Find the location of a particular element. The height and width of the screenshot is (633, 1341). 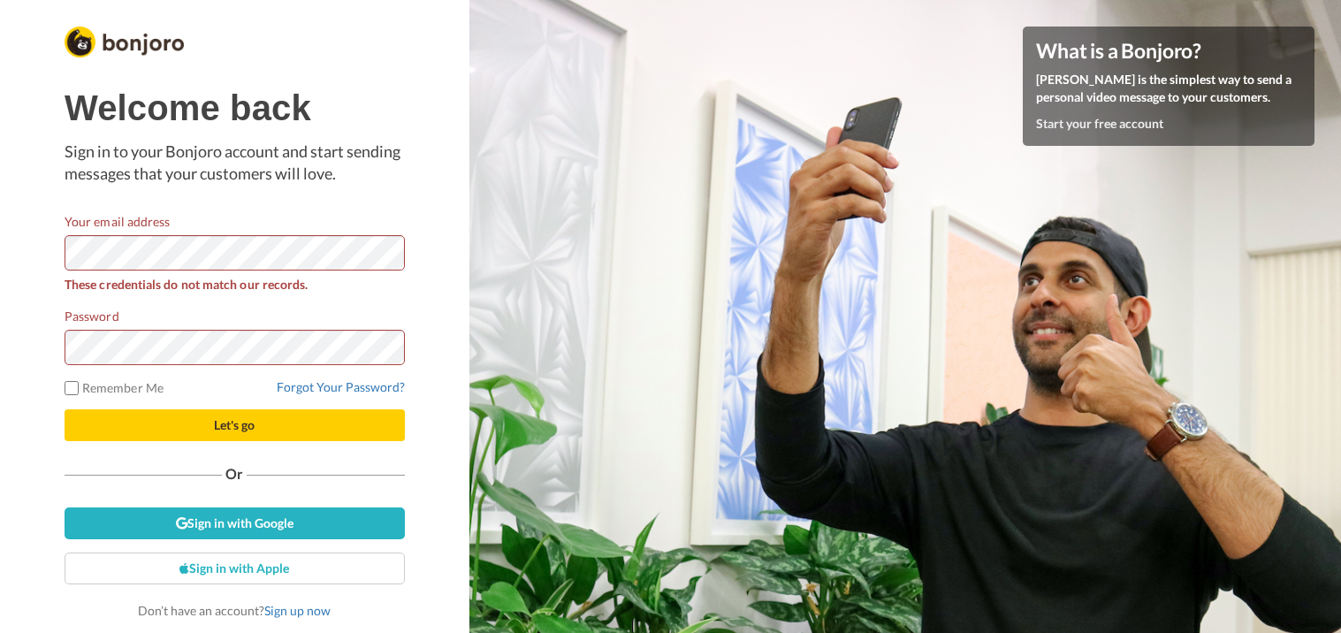

label: Remember Me is located at coordinates (114, 387).